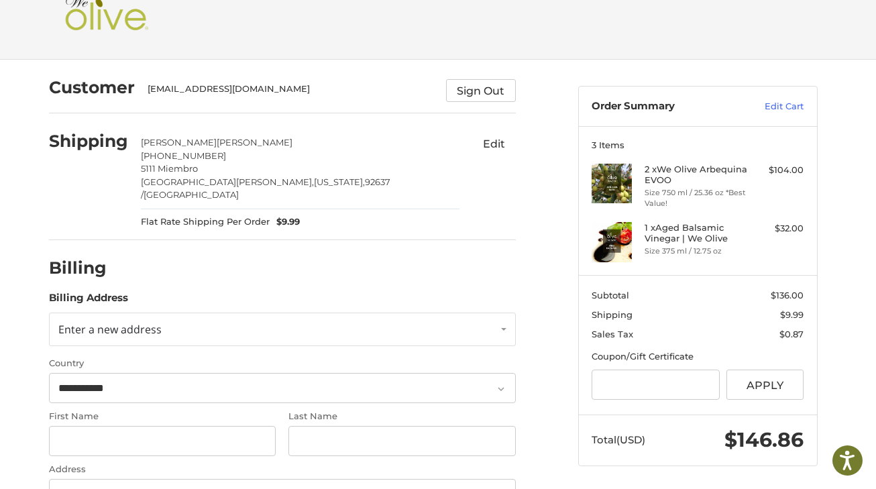  Describe the element at coordinates (777, 170) in the screenshot. I see `div: $104.00` at that location.